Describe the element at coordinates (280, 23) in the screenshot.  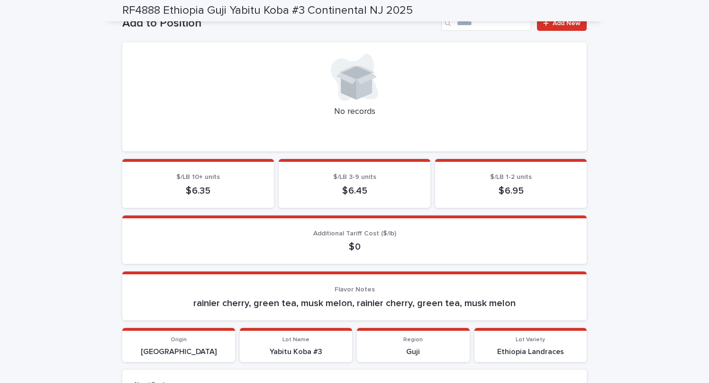
I see `h1: Add to Position` at that location.